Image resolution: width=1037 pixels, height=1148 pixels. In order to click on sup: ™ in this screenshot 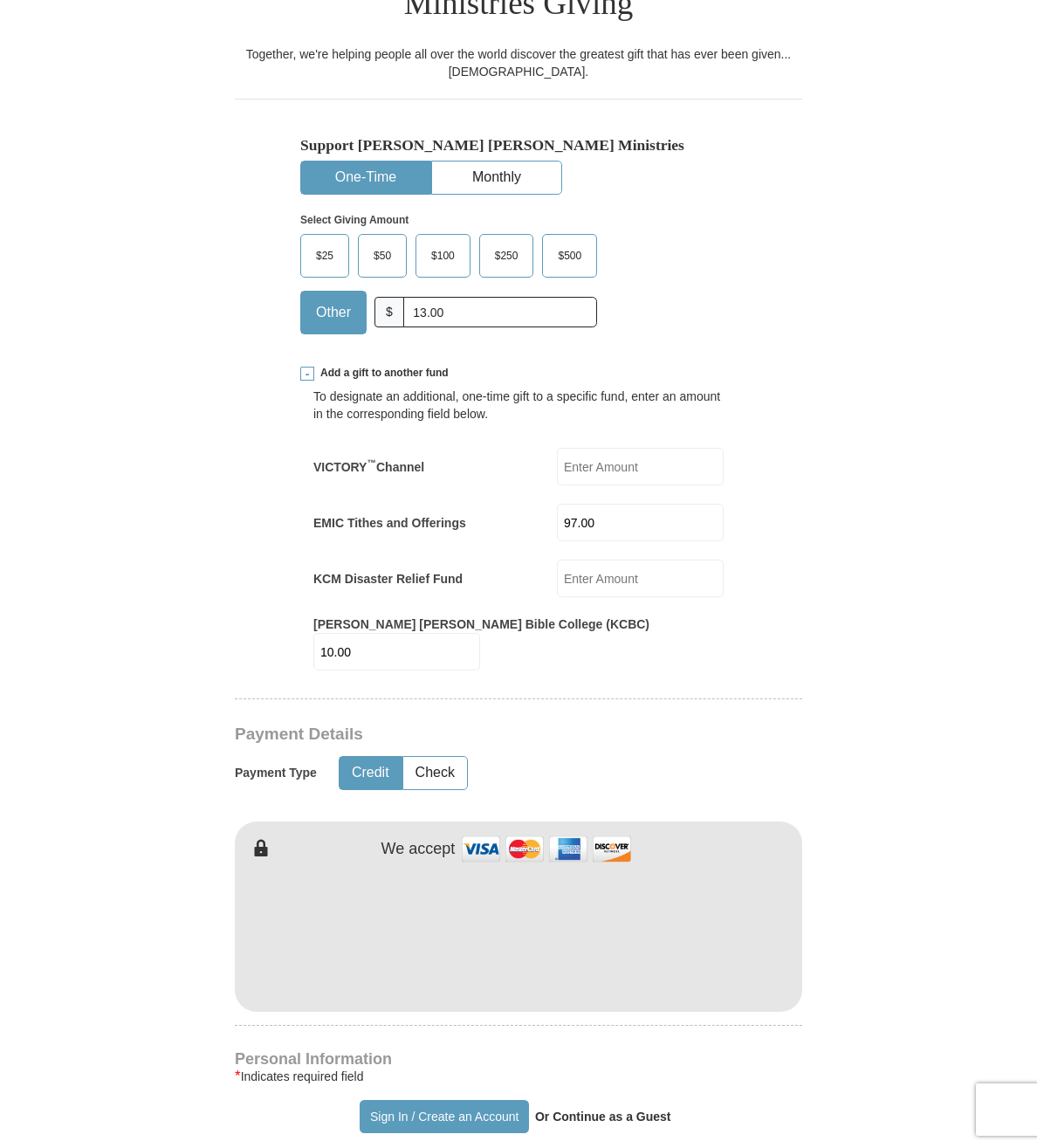, I will do `click(371, 463)`.